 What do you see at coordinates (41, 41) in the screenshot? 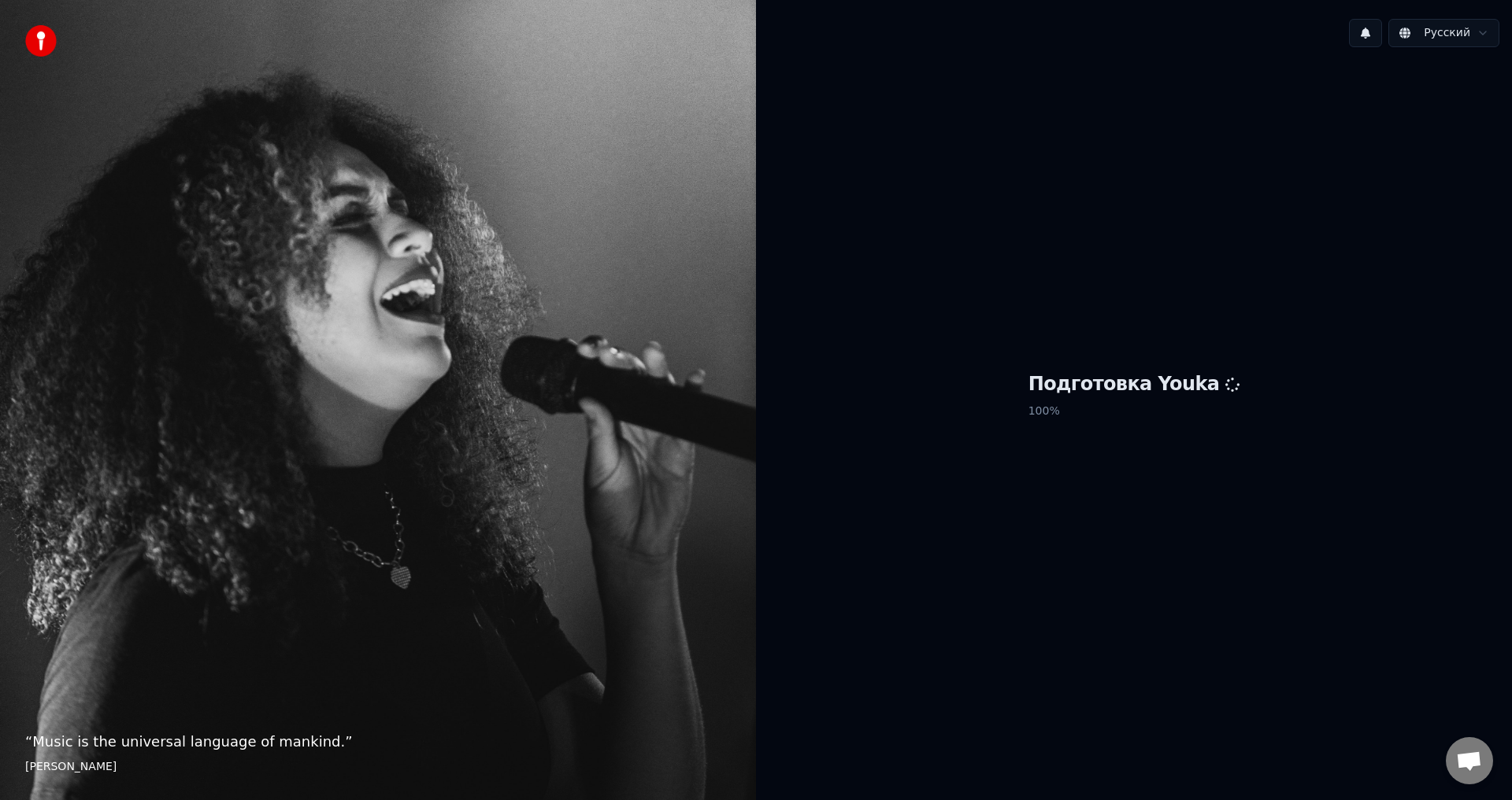
I see `img: youka` at bounding box center [41, 41].